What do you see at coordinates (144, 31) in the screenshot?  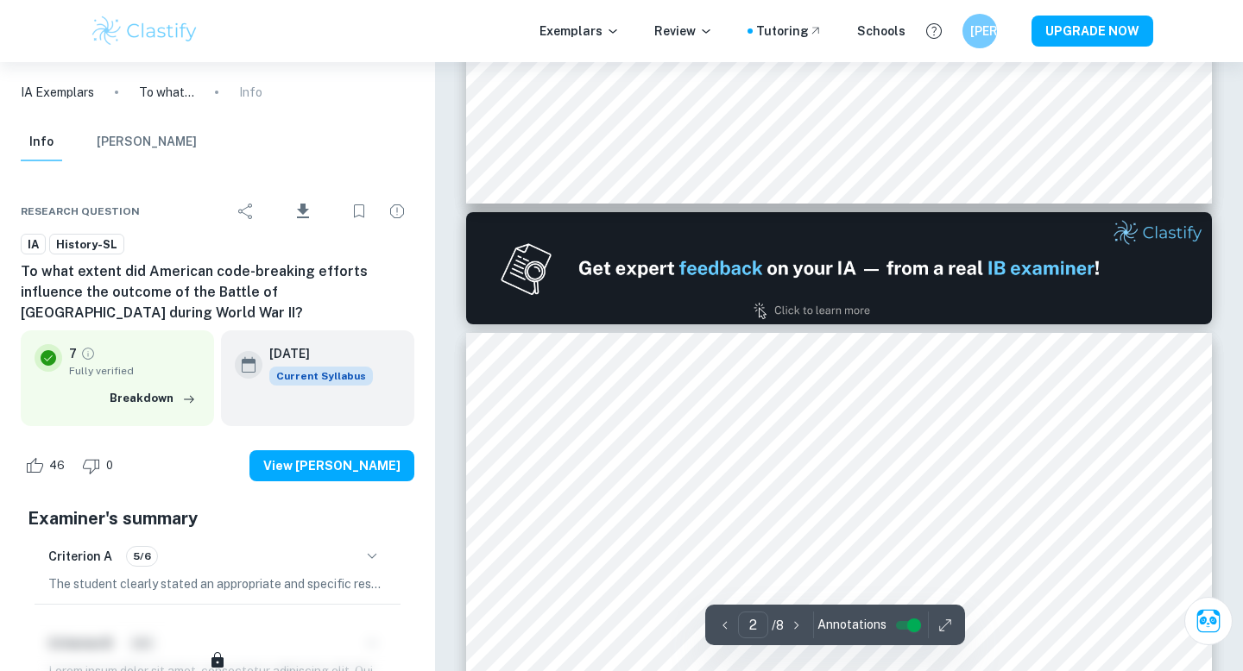 I see `a: Clastify logo` at bounding box center [144, 31].